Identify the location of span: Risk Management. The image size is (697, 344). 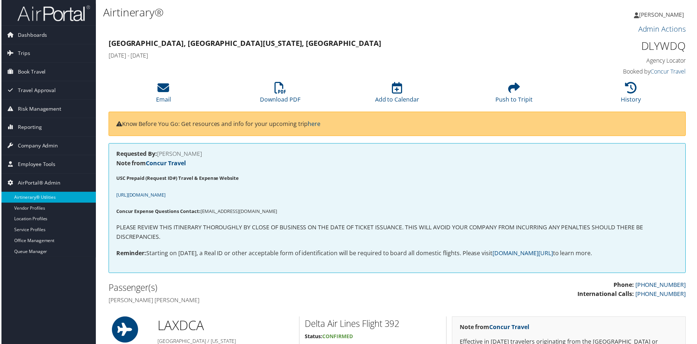
(38, 109).